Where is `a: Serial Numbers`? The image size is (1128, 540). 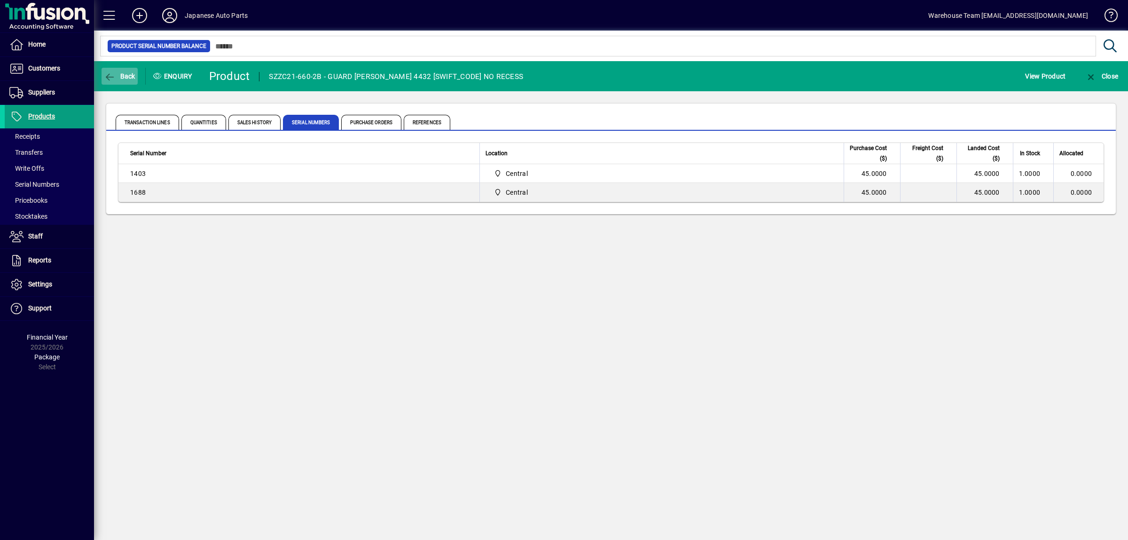 a: Serial Numbers is located at coordinates (49, 184).